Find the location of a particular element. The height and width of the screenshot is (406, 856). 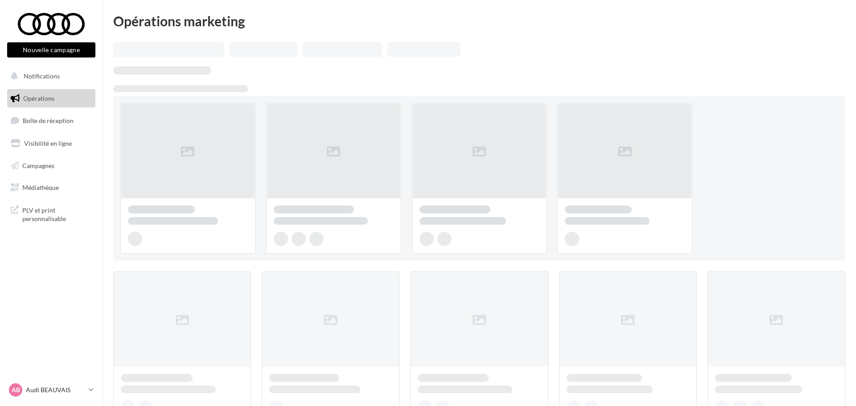

span: Notifications is located at coordinates (41, 76).